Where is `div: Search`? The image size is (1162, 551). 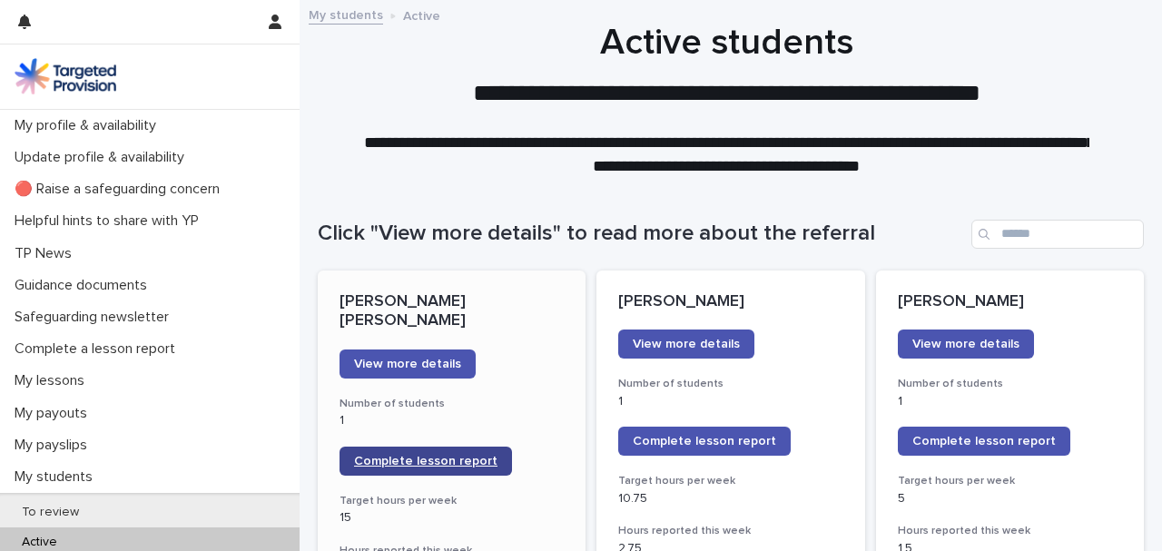
div: Search is located at coordinates (1058, 234).